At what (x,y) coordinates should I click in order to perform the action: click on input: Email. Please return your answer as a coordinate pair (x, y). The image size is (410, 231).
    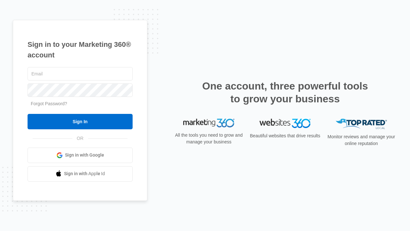
    Looking at the image, I should click on (80, 74).